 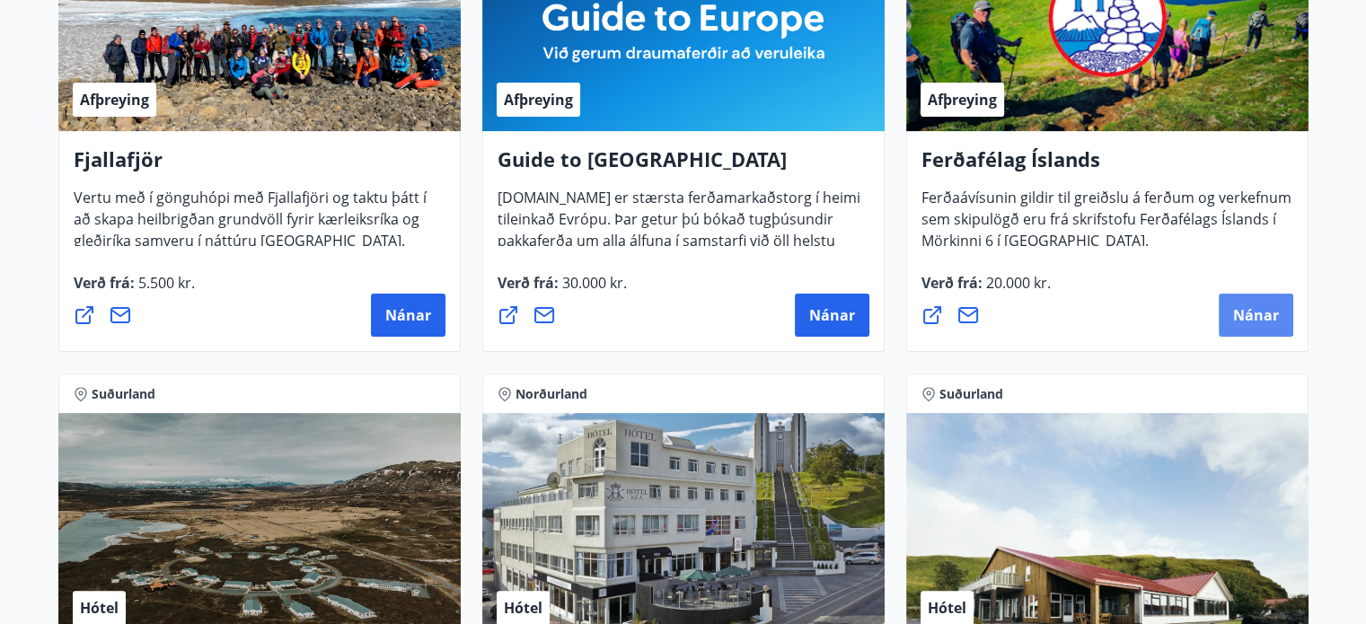 What do you see at coordinates (1106, 226) in the screenshot?
I see `span: Ferðaávísunin gildir til greiðslu á ferðum og verkefnum sem skipulögð eru frá skrifstofu Ferðafél...` at bounding box center [1106, 226].